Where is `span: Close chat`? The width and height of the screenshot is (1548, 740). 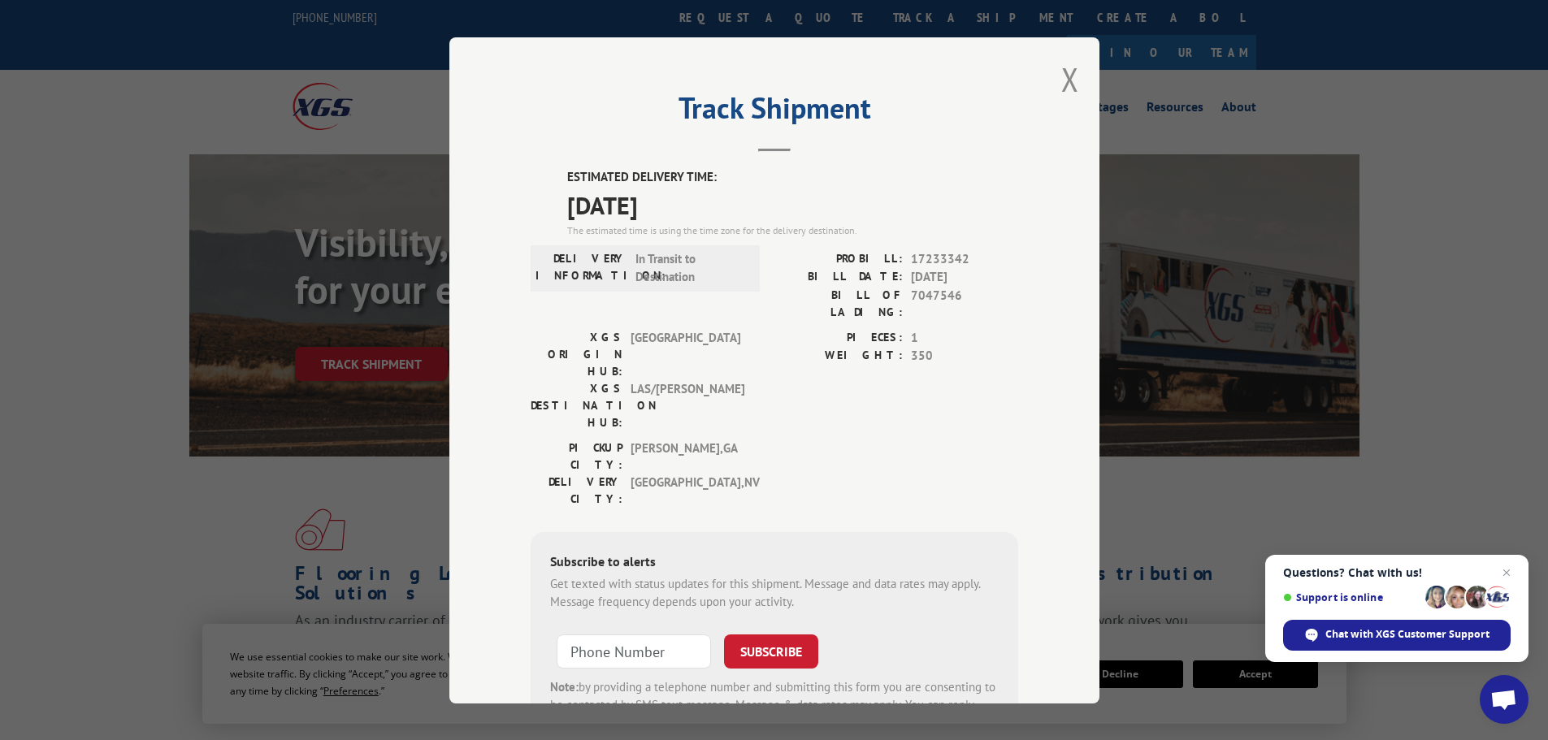
span: Close chat is located at coordinates (1506, 573).